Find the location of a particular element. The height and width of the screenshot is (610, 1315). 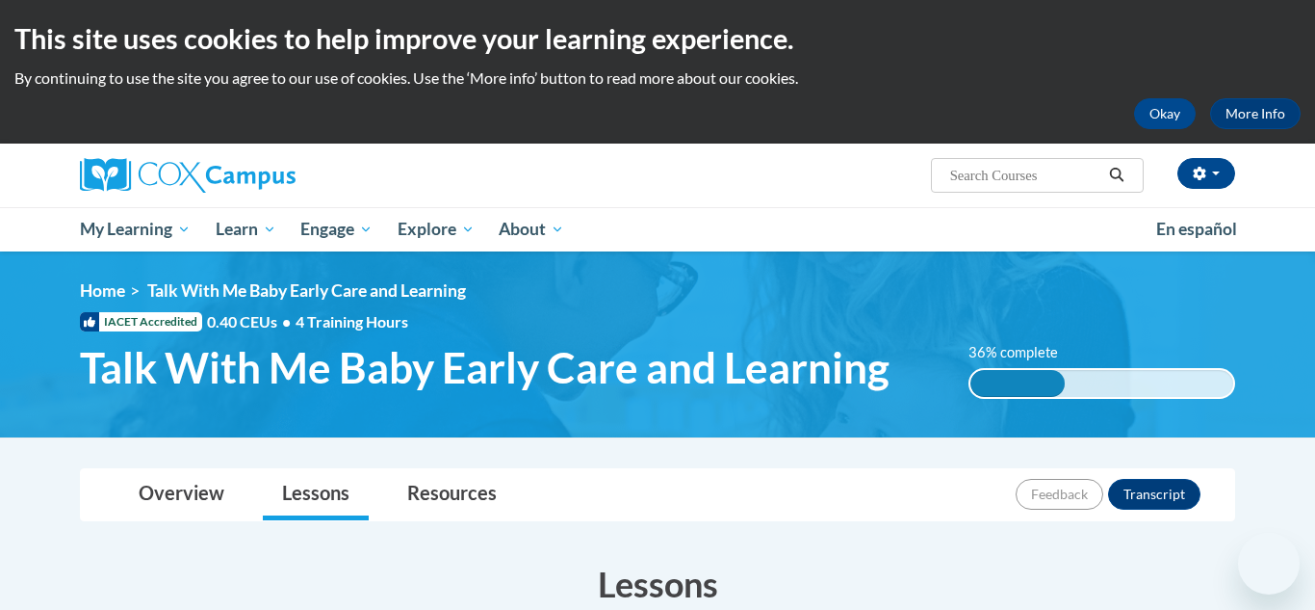

div: 36% complete is located at coordinates (1018, 383).